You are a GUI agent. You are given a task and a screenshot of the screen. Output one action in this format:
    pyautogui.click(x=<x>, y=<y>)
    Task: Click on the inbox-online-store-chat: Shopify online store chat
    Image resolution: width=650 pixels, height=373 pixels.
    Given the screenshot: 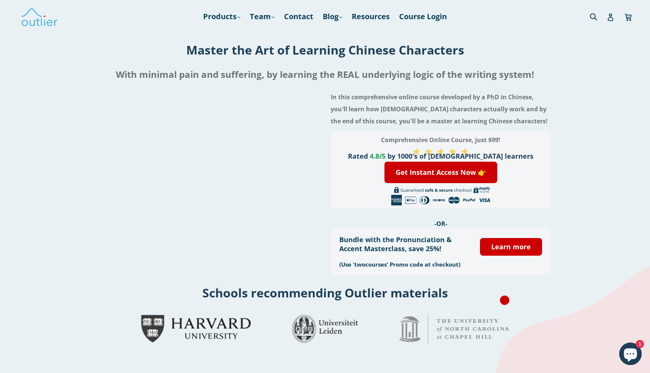 What is the action you would take?
    pyautogui.click(x=630, y=354)
    